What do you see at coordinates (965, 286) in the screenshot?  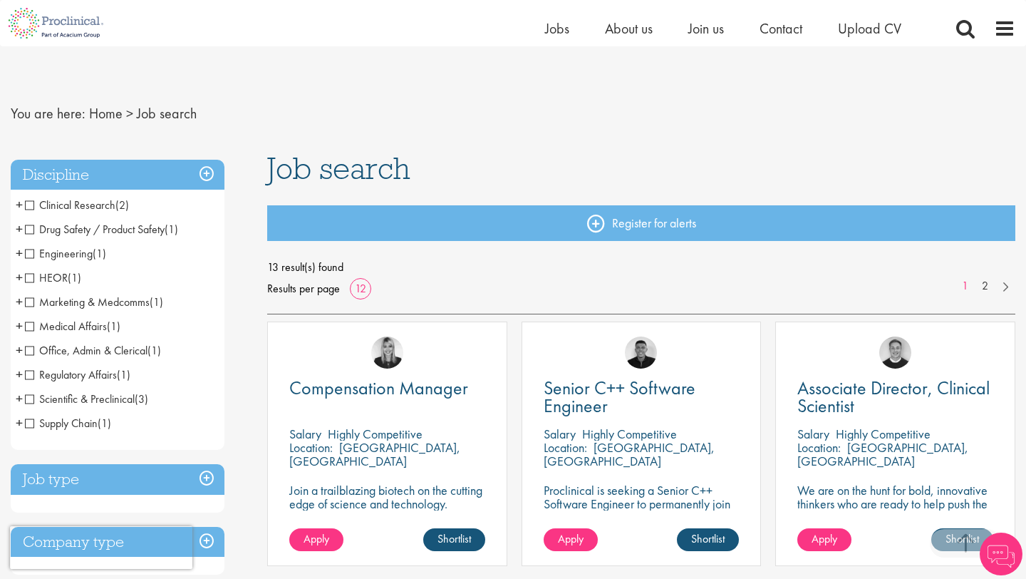 I see `a: 1` at bounding box center [965, 286].